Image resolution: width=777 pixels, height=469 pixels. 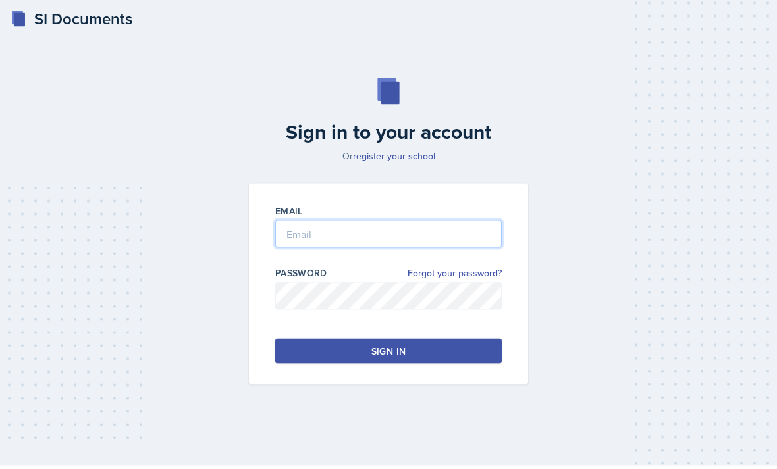 I want to click on label: Email, so click(x=289, y=215).